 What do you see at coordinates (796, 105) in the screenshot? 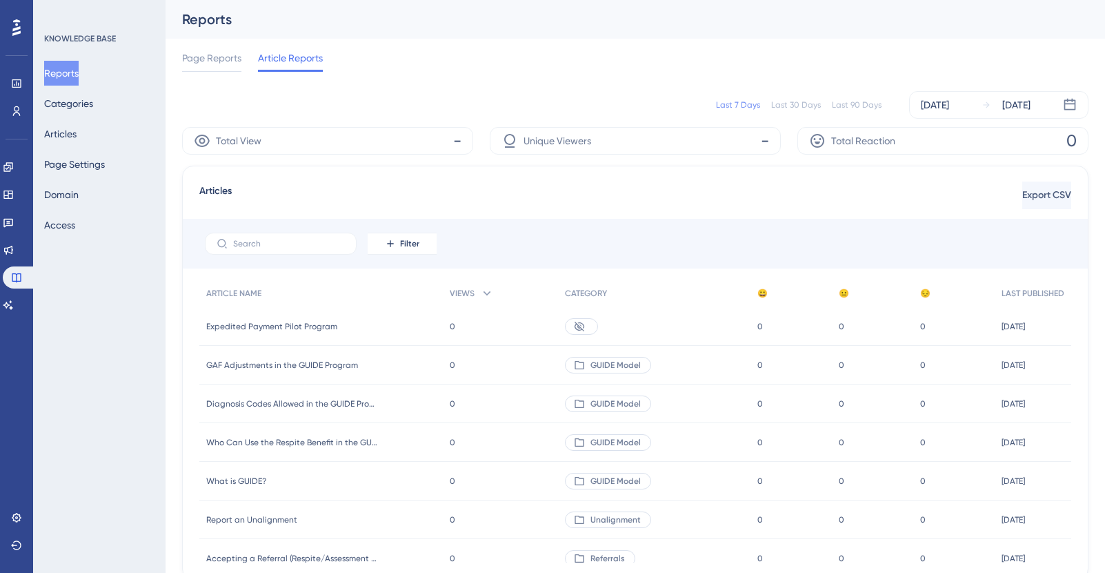
I see `div: Last 30 Days` at bounding box center [796, 105].